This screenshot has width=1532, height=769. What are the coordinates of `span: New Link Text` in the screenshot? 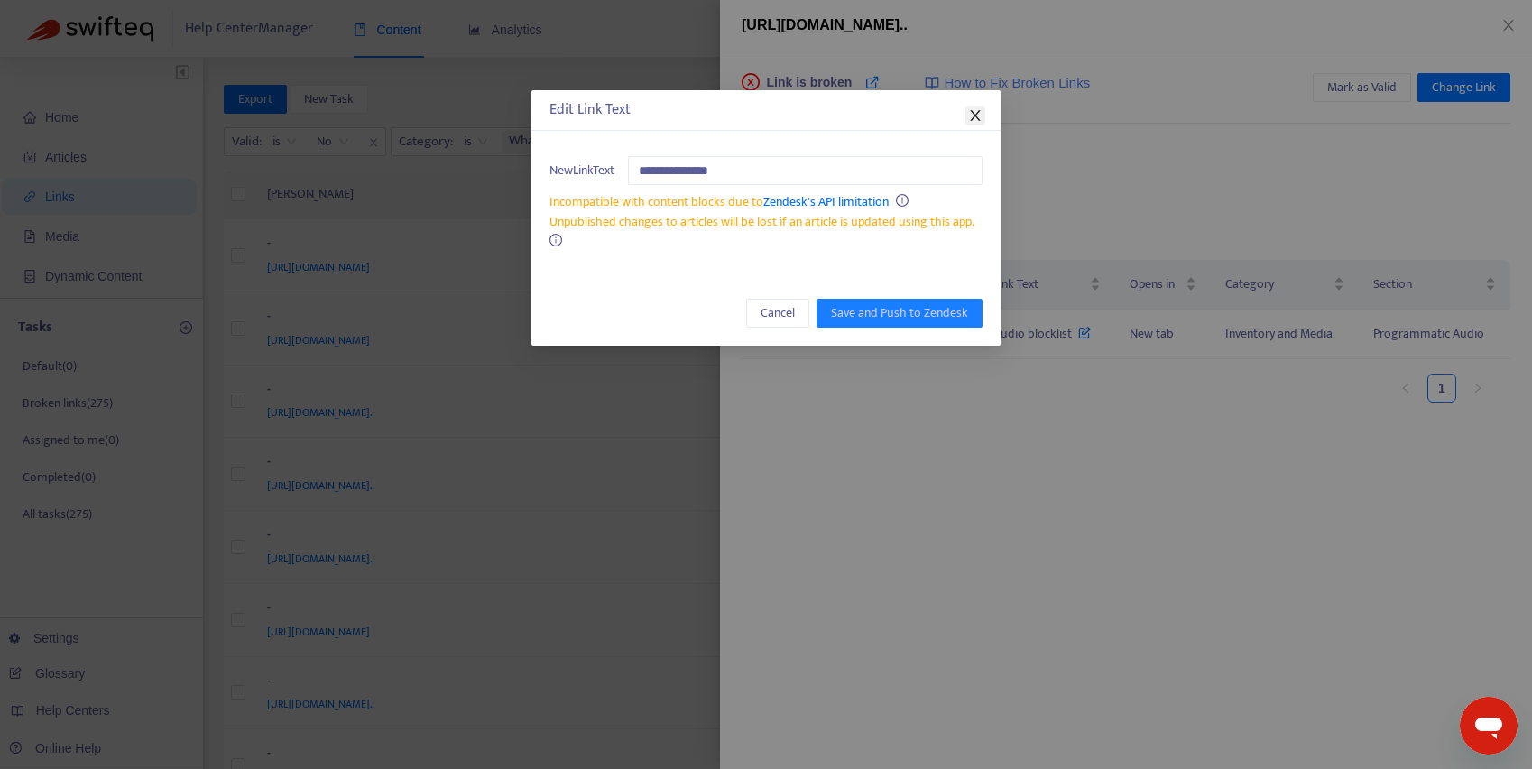 It's located at (582, 171).